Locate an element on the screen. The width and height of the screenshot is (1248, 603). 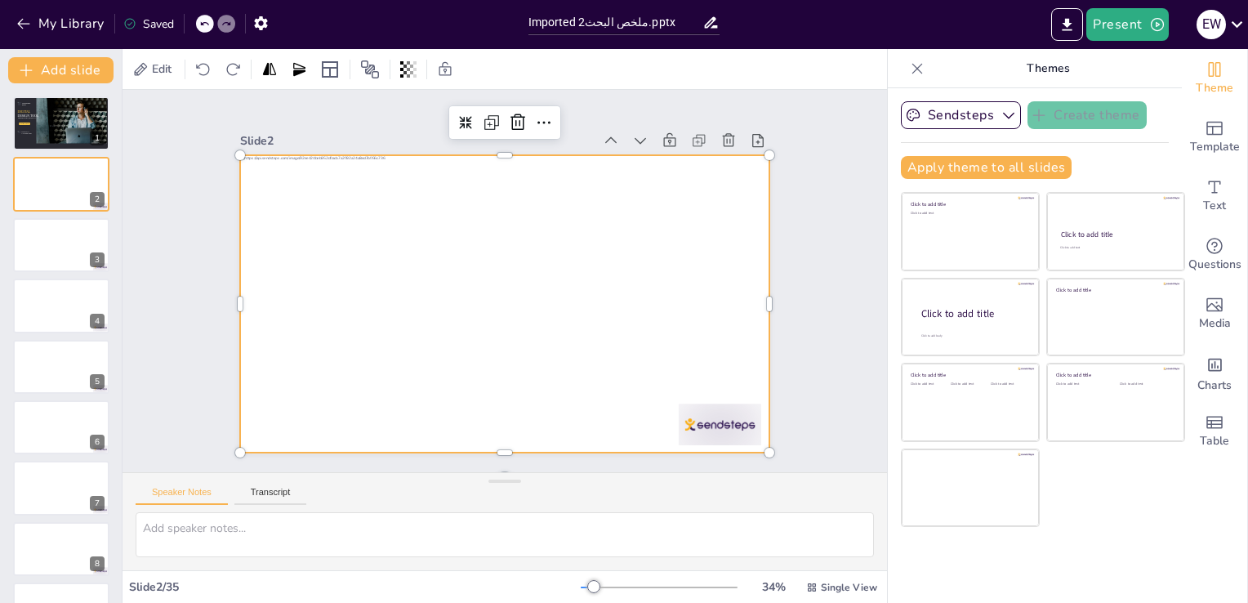
span: Media is located at coordinates (1215, 324).